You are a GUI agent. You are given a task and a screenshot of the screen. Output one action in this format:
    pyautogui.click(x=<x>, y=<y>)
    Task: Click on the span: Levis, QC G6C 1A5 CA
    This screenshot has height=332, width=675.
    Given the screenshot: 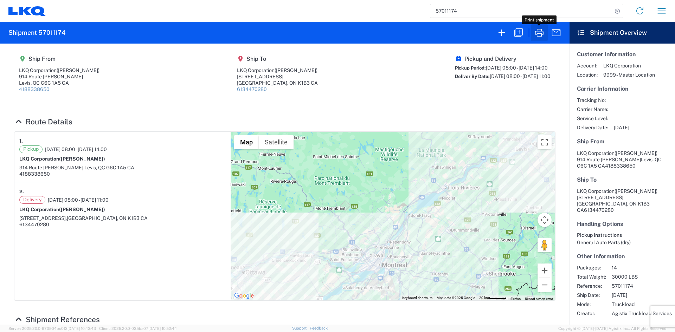 What is the action you would take?
    pyautogui.click(x=109, y=168)
    